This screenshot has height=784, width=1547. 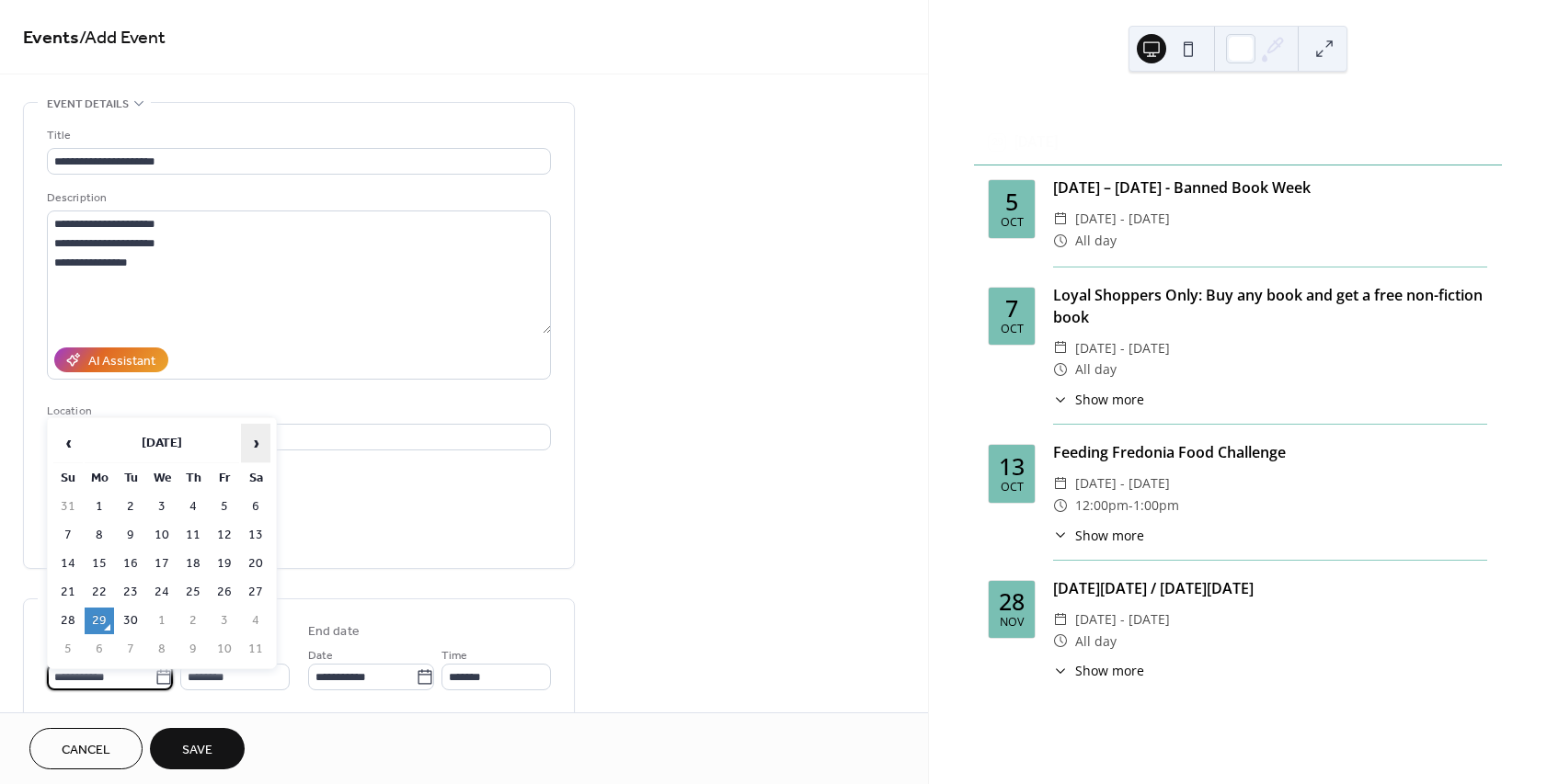 I want to click on td: 13, so click(x=256, y=536).